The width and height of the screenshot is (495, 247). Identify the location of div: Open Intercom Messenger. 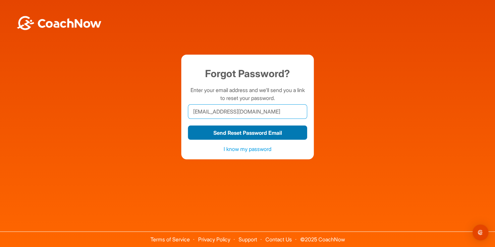
(480, 233).